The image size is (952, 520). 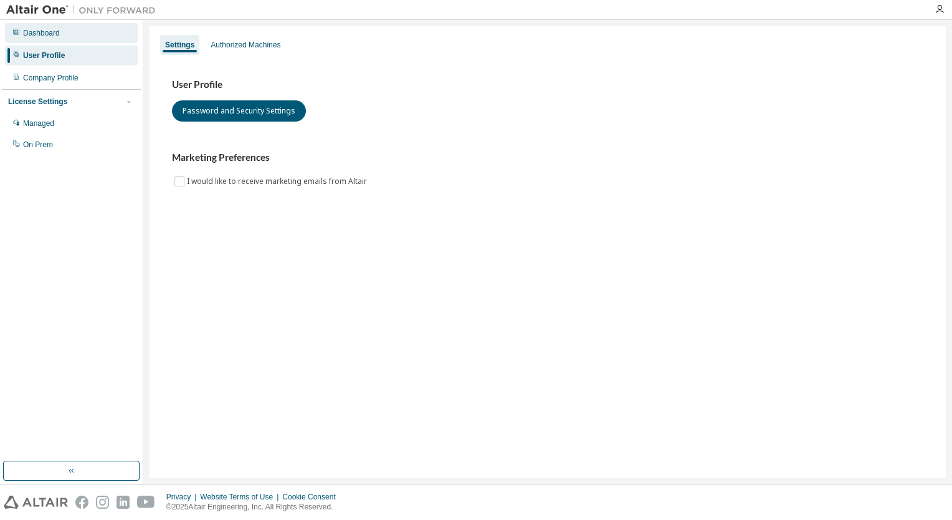 What do you see at coordinates (102, 502) in the screenshot?
I see `img: instagram.svg` at bounding box center [102, 502].